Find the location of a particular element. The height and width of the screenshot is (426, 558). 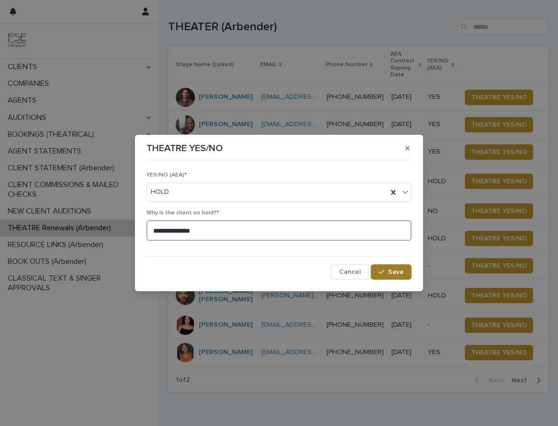

span: Save is located at coordinates (396, 272).